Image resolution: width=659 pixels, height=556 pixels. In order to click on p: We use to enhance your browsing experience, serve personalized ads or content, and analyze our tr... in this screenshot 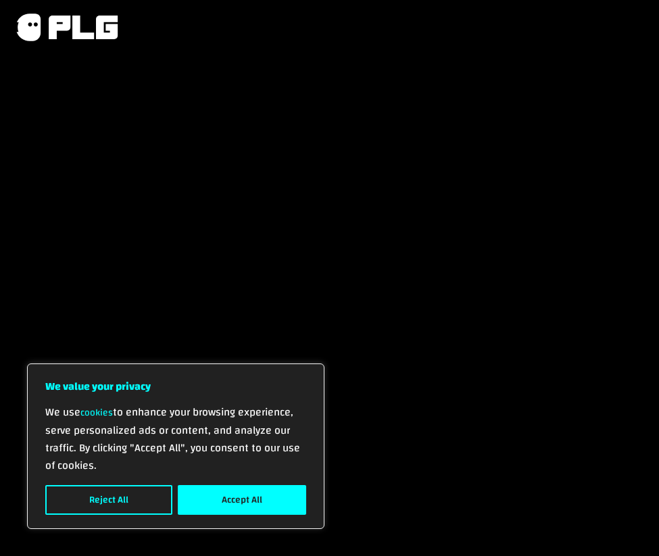, I will do `click(176, 439)`.